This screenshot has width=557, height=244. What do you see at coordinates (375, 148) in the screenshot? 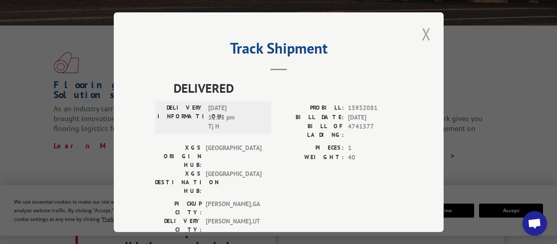
I see `span: 1` at bounding box center [375, 148].